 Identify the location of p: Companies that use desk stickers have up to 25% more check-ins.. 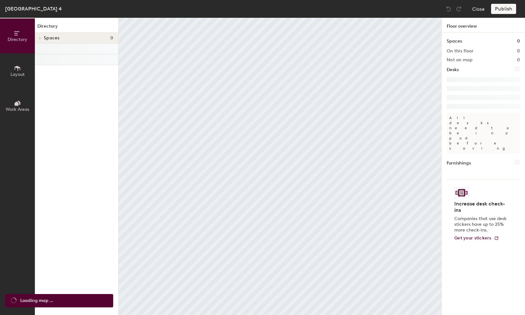
(481, 224).